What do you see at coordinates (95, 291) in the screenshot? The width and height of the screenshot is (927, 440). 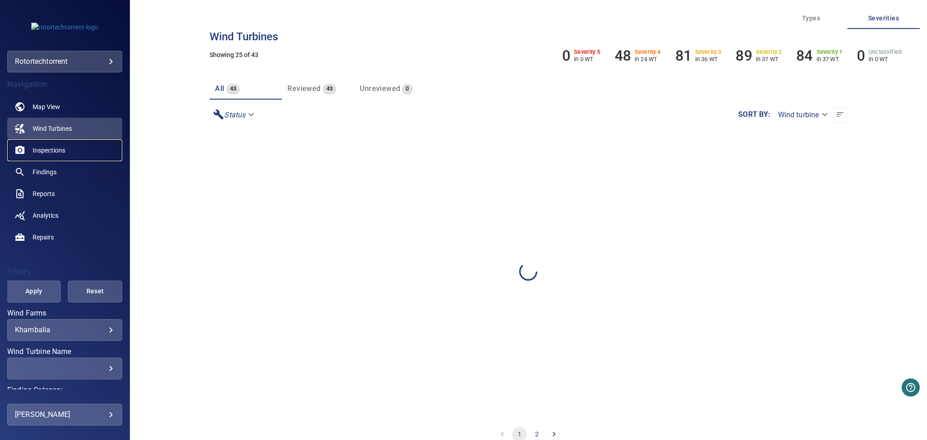 I see `span: Reset` at bounding box center [95, 291].